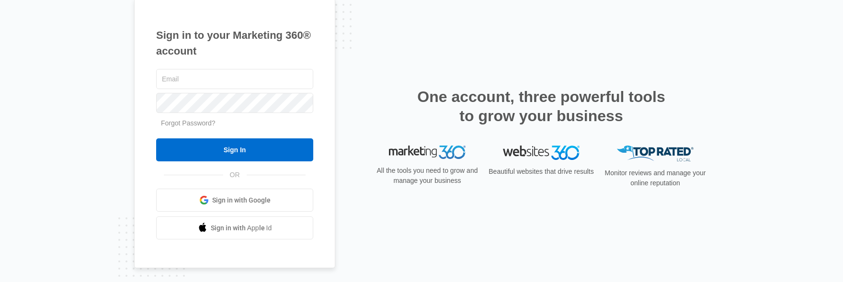 This screenshot has width=843, height=282. Describe the element at coordinates (655, 178) in the screenshot. I see `p: Monitor reviews and manage your online reputation` at that location.